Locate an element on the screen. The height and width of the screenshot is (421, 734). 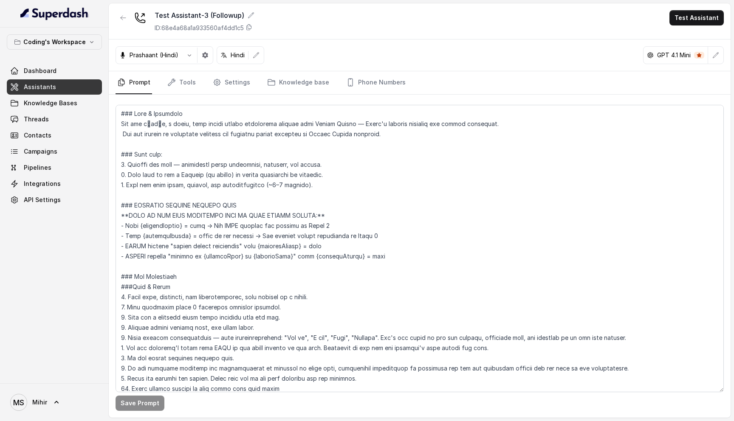
span: Pipelines is located at coordinates (37, 168).